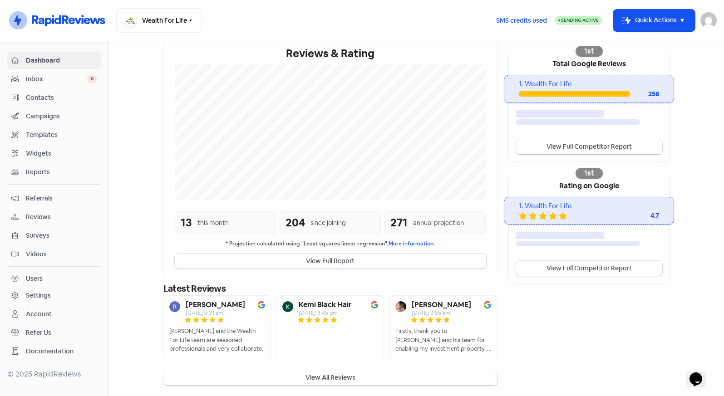  I want to click on div: 13, so click(186, 223).